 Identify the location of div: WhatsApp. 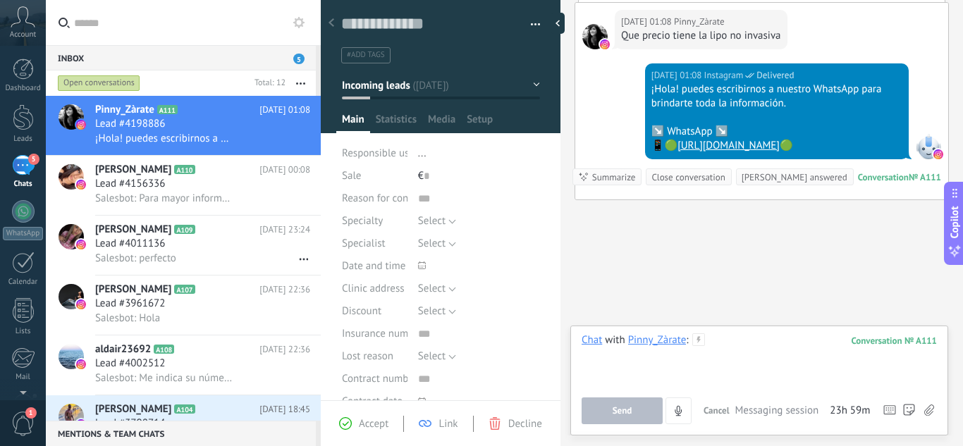
(23, 233).